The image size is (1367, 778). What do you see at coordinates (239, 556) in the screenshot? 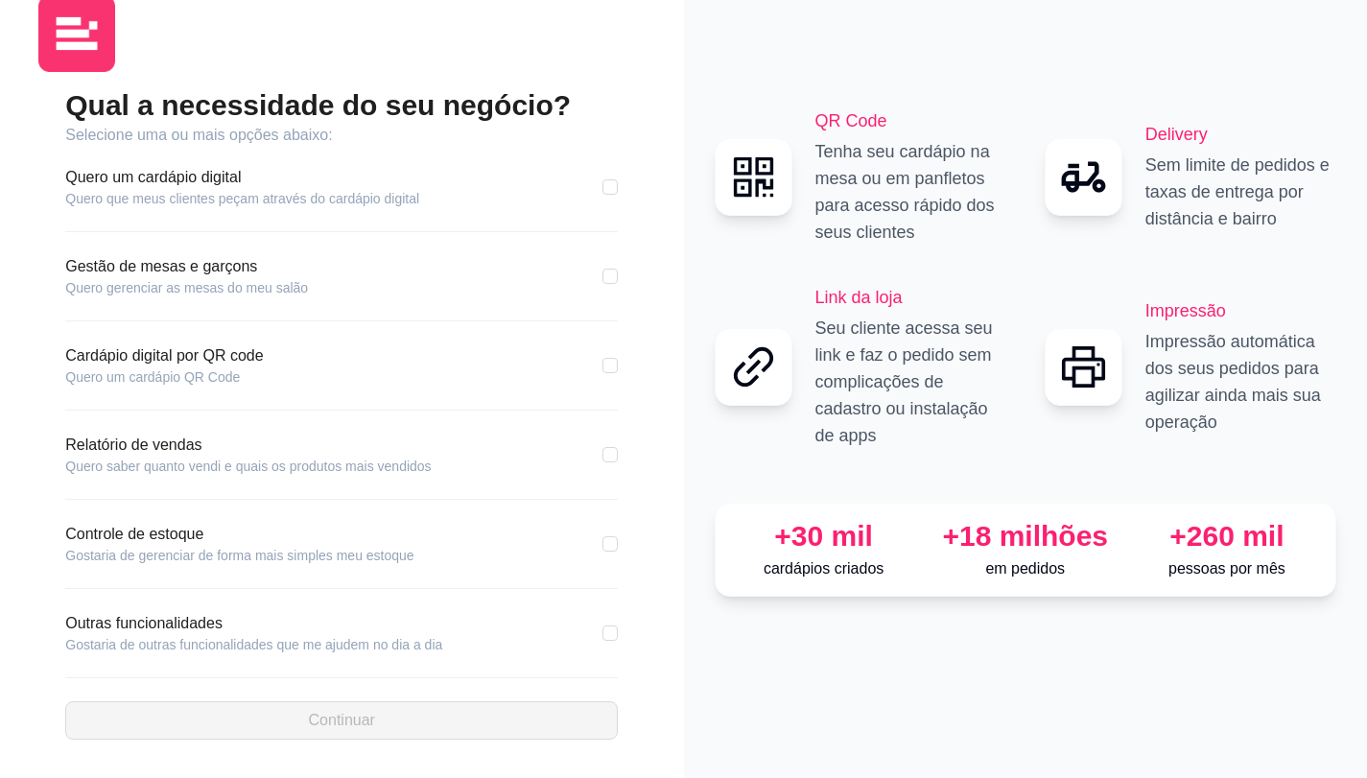
I see `article: Gostaria de gerenciar de forma mais simples meu estoque` at bounding box center [239, 556].